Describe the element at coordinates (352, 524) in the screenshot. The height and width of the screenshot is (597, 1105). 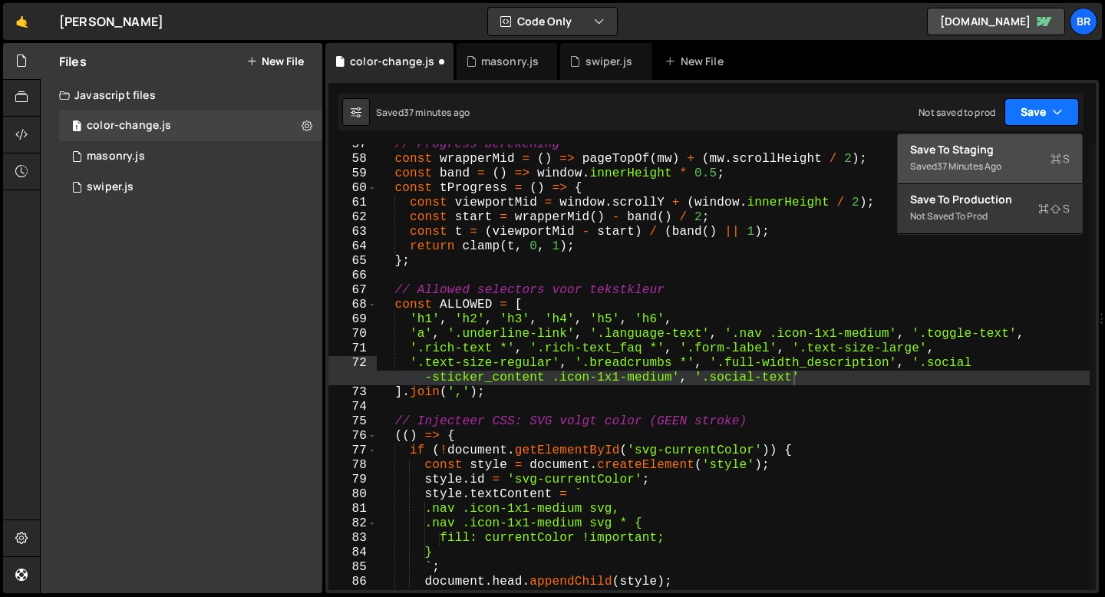
I see `div: 82` at that location.